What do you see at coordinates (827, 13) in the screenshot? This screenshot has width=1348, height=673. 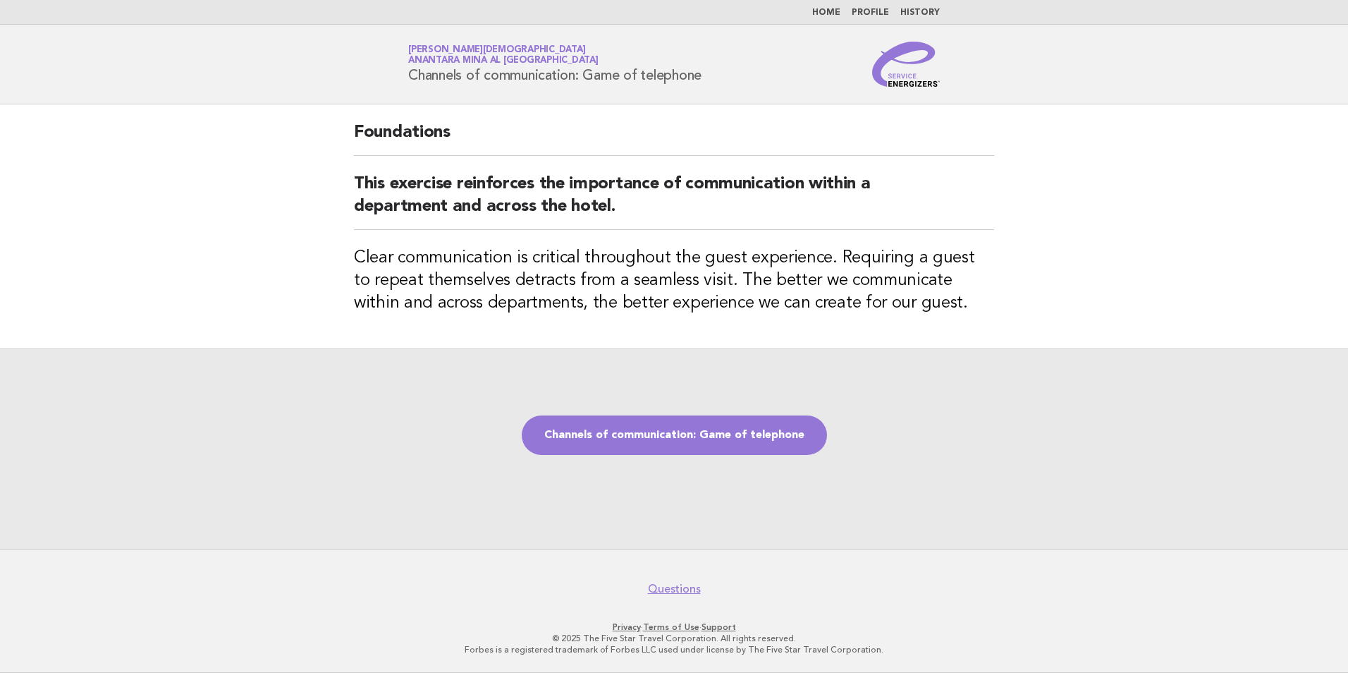 I see `a: Home` at bounding box center [827, 13].